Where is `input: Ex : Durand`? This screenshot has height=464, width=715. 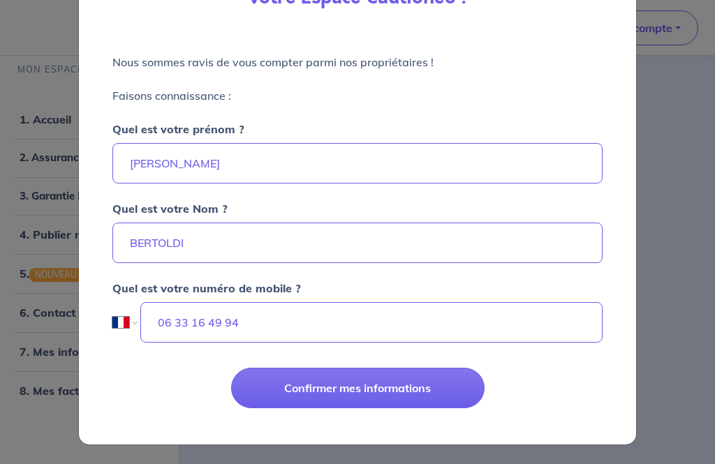 input: Ex : Durand is located at coordinates (358, 243).